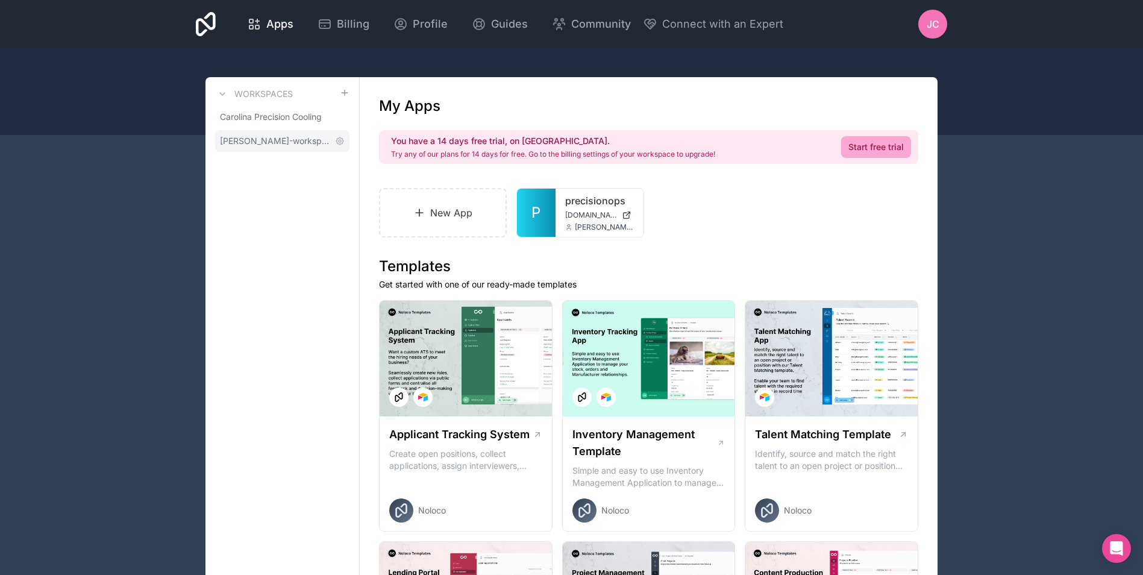 Image resolution: width=1143 pixels, height=575 pixels. I want to click on button: Connect with an Expert, so click(713, 24).